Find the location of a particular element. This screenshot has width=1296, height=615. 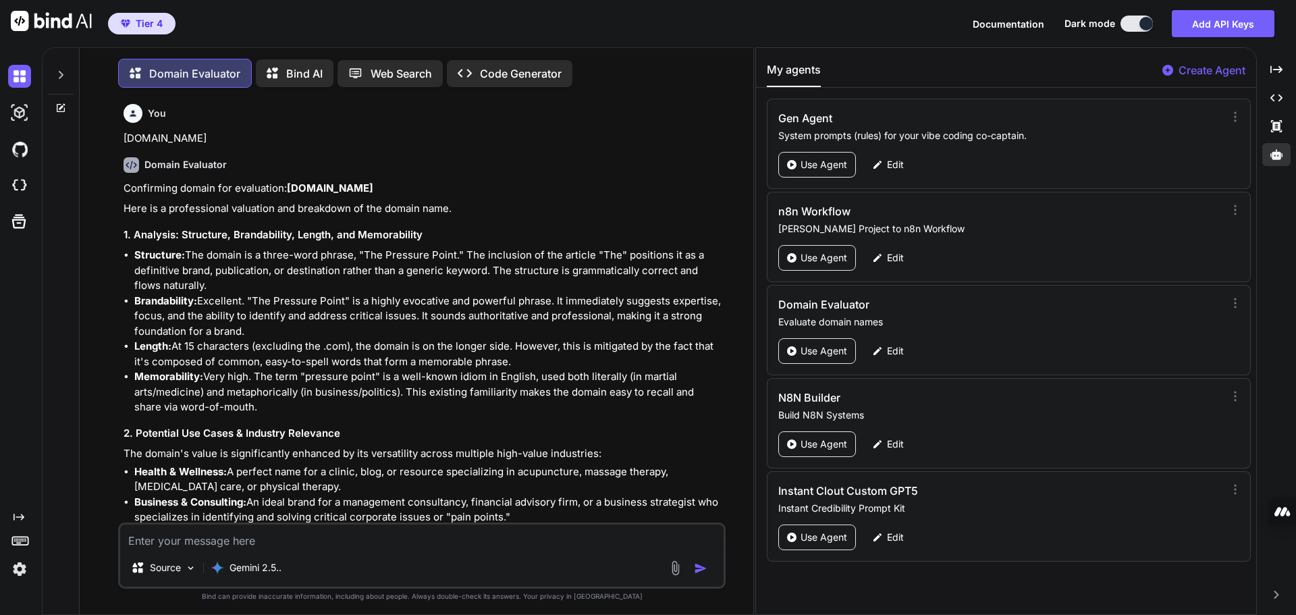

p: Here is a professional valuation and breakdown of the domain name. is located at coordinates (423, 209).